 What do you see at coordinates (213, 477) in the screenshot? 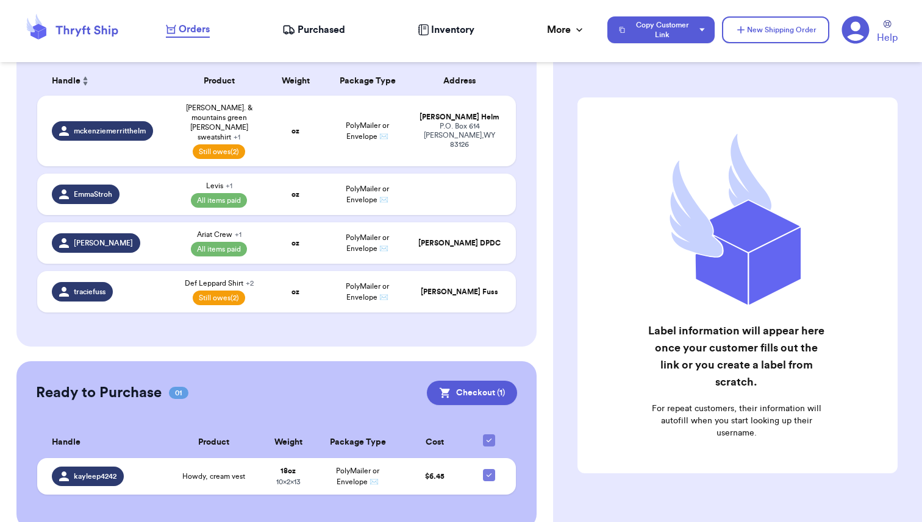
I see `span: Howdy, cream vest` at bounding box center [213, 477].